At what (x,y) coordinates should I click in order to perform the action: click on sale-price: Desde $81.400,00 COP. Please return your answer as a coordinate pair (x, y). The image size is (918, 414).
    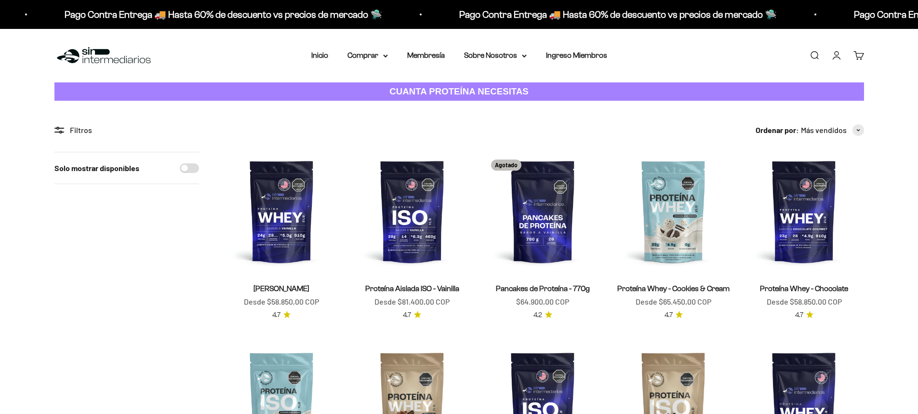
    Looking at the image, I should click on (412, 302).